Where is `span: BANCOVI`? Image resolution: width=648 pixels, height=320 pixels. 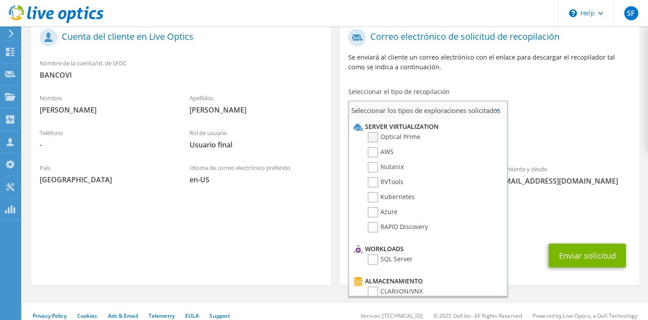 span: BANCOVI is located at coordinates (181, 75).